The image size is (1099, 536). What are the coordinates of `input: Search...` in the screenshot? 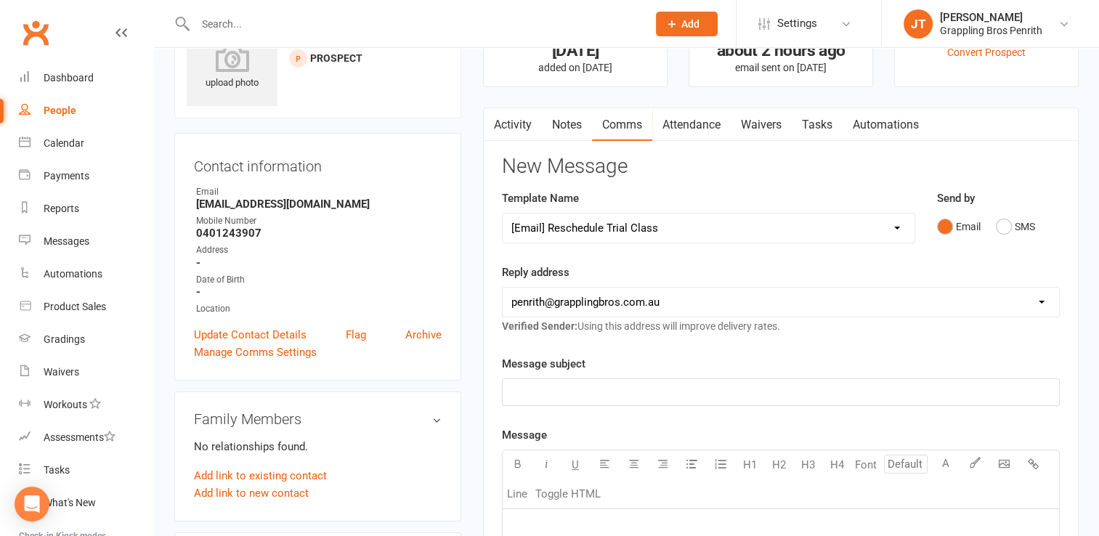 It's located at (414, 24).